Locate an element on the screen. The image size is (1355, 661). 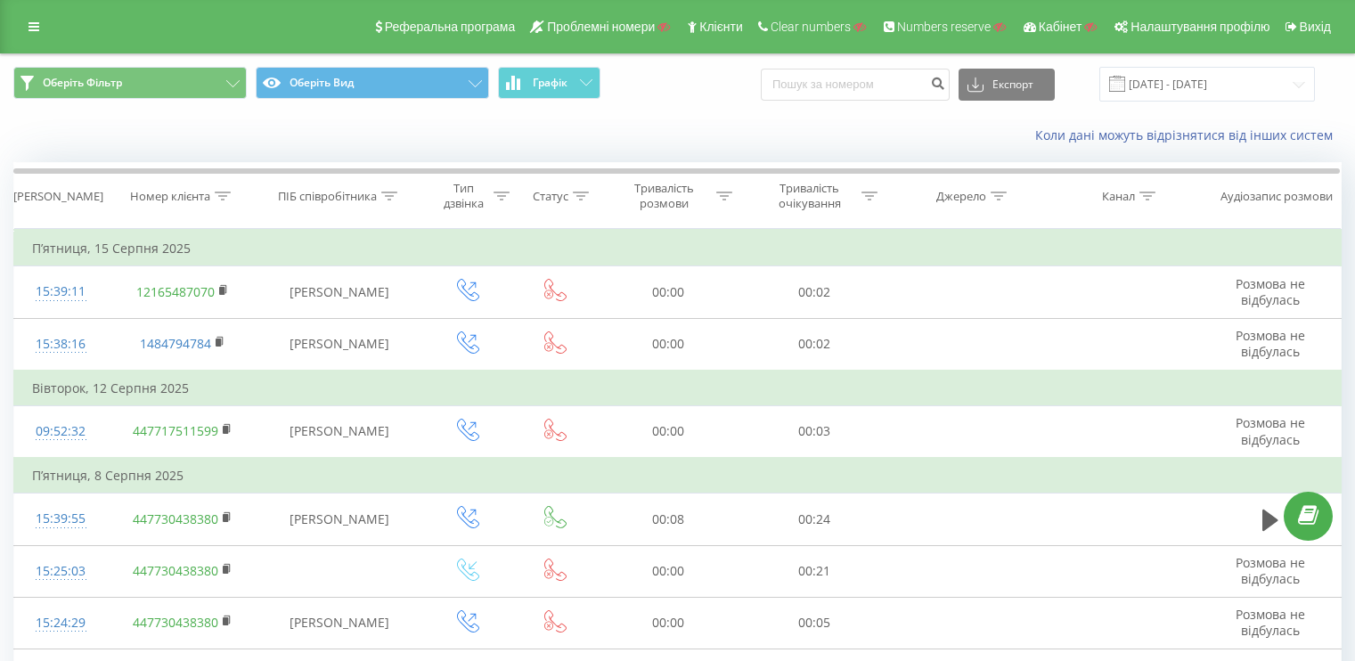
td: 00:03 is located at coordinates (813, 431).